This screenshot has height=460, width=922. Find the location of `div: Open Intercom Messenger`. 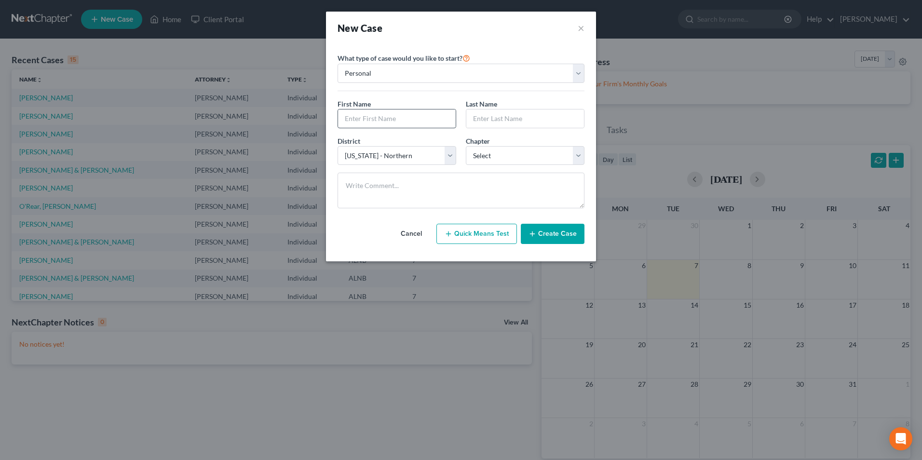

div: Open Intercom Messenger is located at coordinates (901, 439).